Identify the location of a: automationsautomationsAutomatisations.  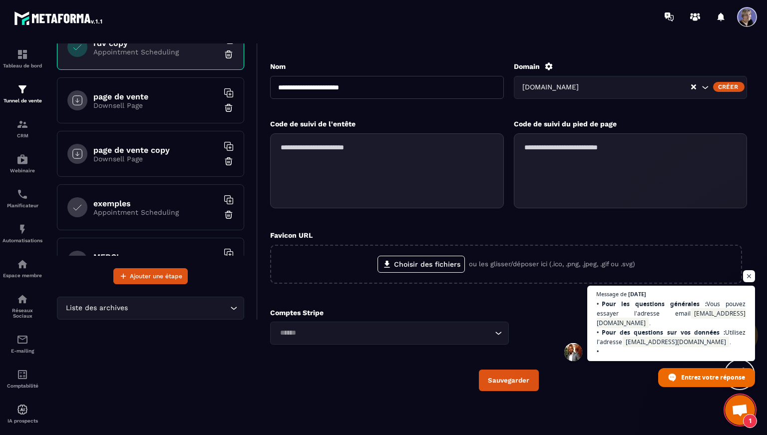
(22, 233).